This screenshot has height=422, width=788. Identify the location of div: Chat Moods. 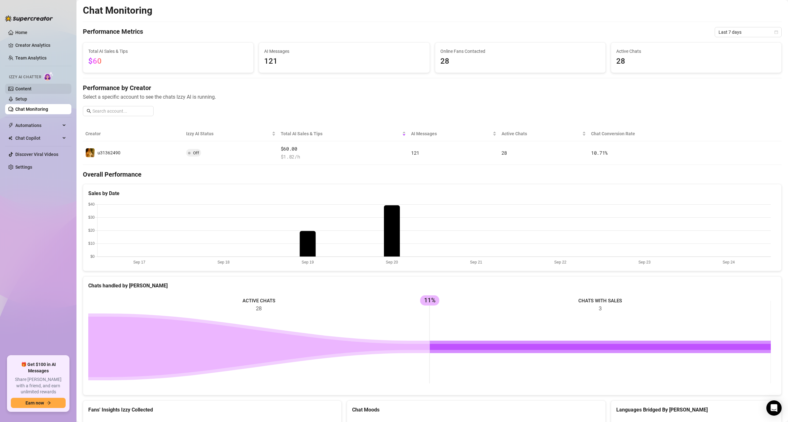
(476, 410).